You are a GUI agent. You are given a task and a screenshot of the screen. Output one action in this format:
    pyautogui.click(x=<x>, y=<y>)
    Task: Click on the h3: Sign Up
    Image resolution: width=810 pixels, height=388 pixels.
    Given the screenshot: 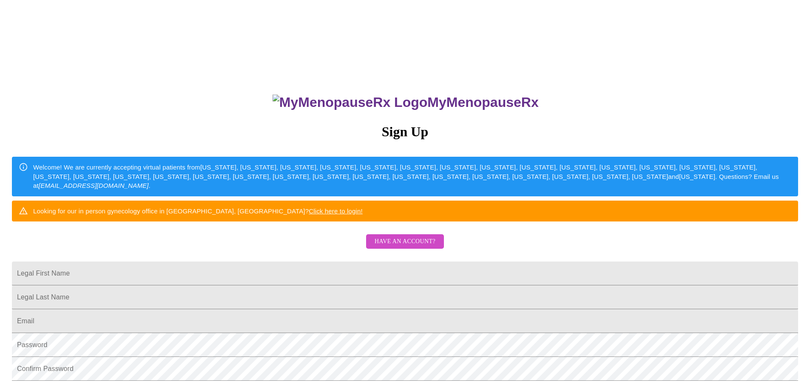 What is the action you would take?
    pyautogui.click(x=405, y=131)
    